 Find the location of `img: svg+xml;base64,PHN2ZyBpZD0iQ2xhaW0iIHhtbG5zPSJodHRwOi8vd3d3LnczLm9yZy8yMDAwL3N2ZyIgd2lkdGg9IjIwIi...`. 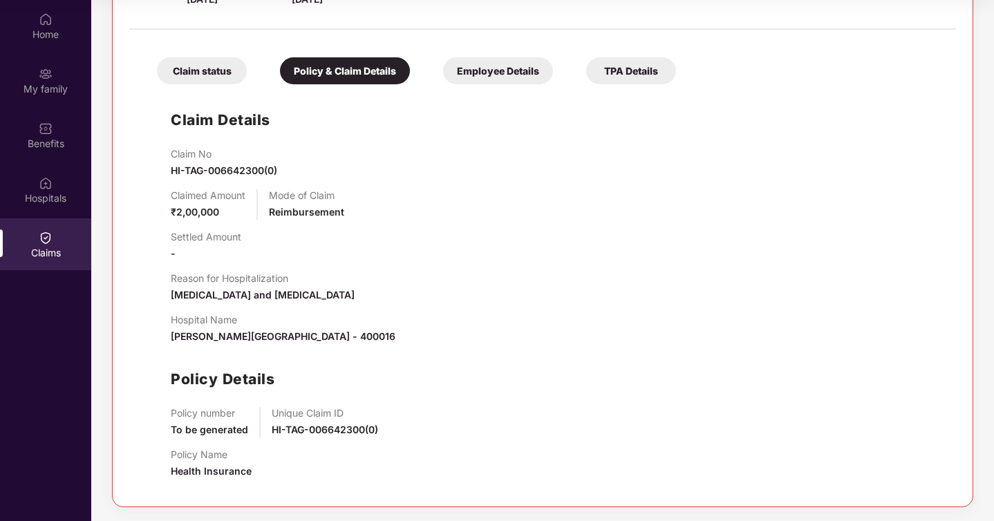

img: svg+xml;base64,PHN2ZyBpZD0iQ2xhaW0iIHhtbG5zPSJodHRwOi8vd3d3LnczLm9yZy8yMDAwL3N2ZyIgd2lkdGg9IjIwIi... is located at coordinates (46, 238).